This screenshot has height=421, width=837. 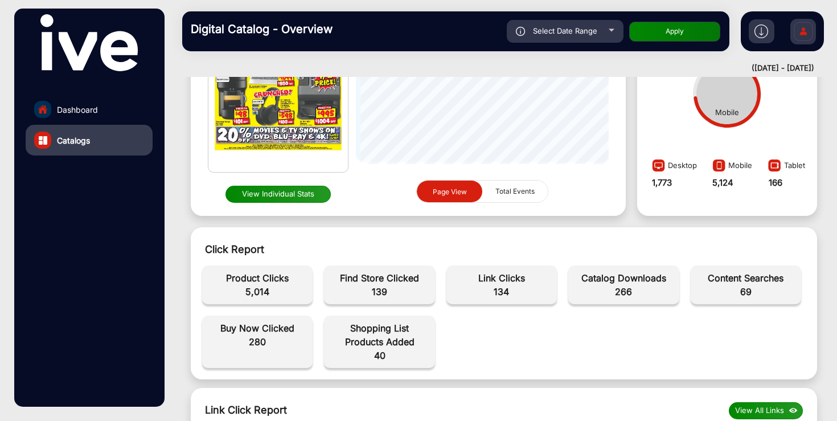 What do you see at coordinates (379, 335) in the screenshot?
I see `span: Shopping List Products Added` at bounding box center [379, 335].